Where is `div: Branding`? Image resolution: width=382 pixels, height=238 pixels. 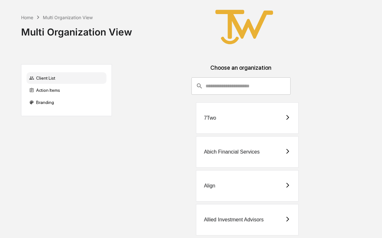 div: Branding is located at coordinates (66, 102).